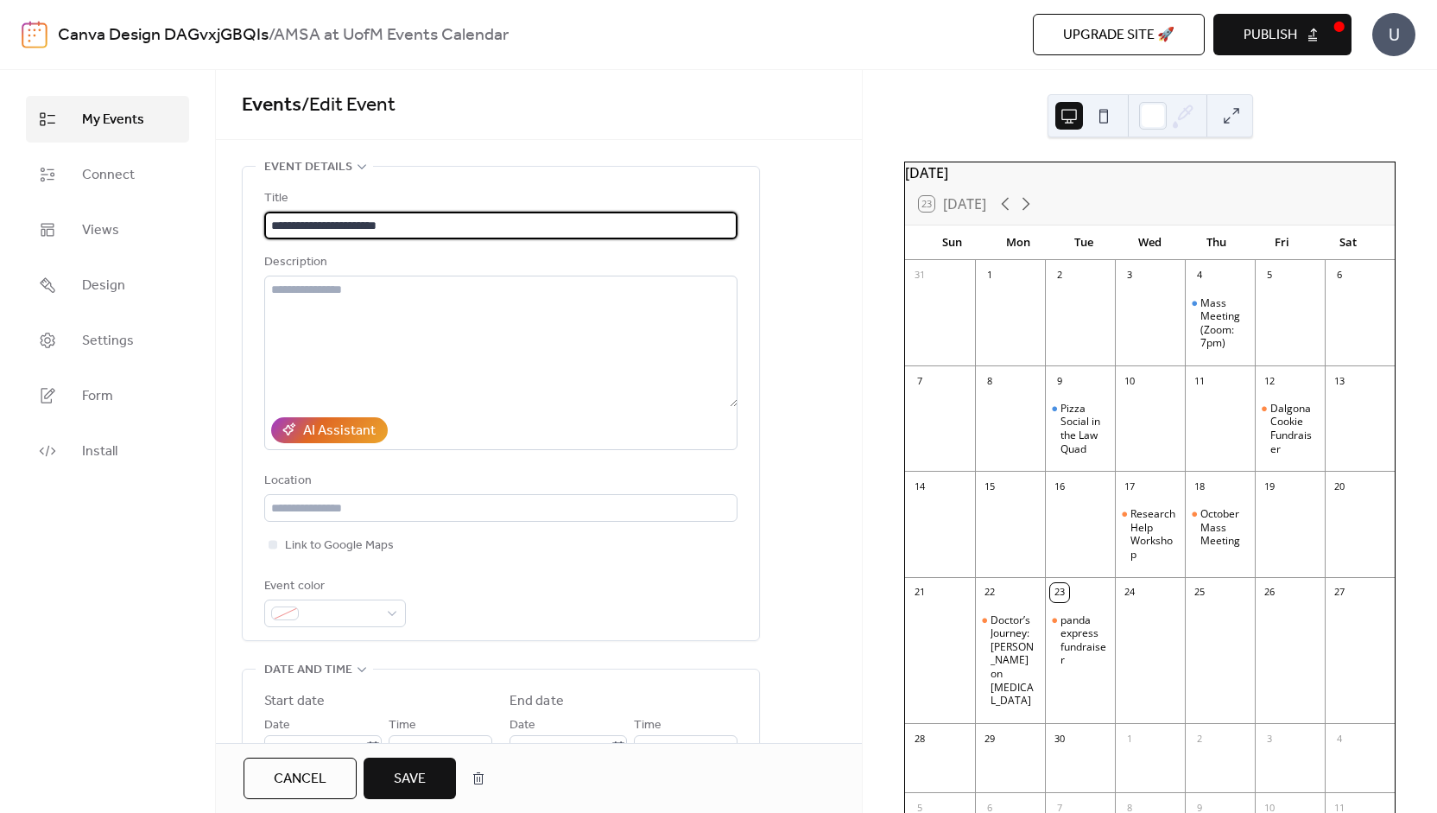  I want to click on a: Install, so click(107, 451).